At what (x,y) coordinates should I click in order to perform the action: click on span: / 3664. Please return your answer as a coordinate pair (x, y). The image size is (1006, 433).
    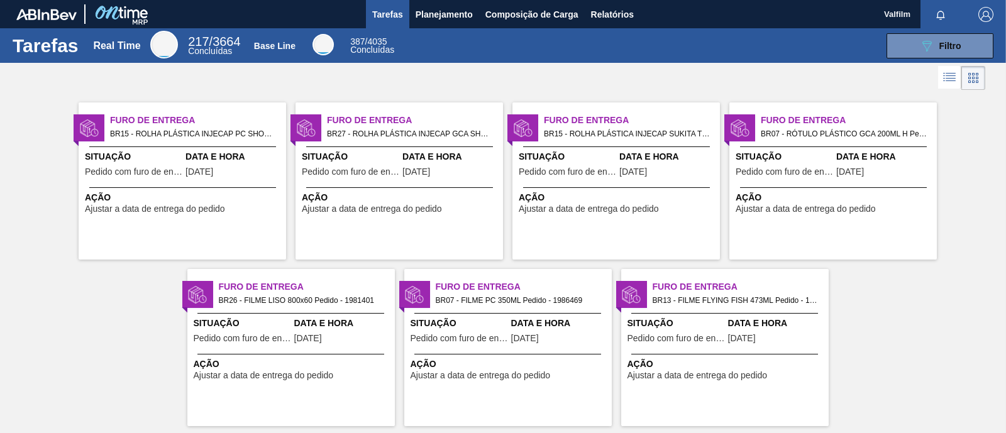
    Looking at the image, I should click on (214, 41).